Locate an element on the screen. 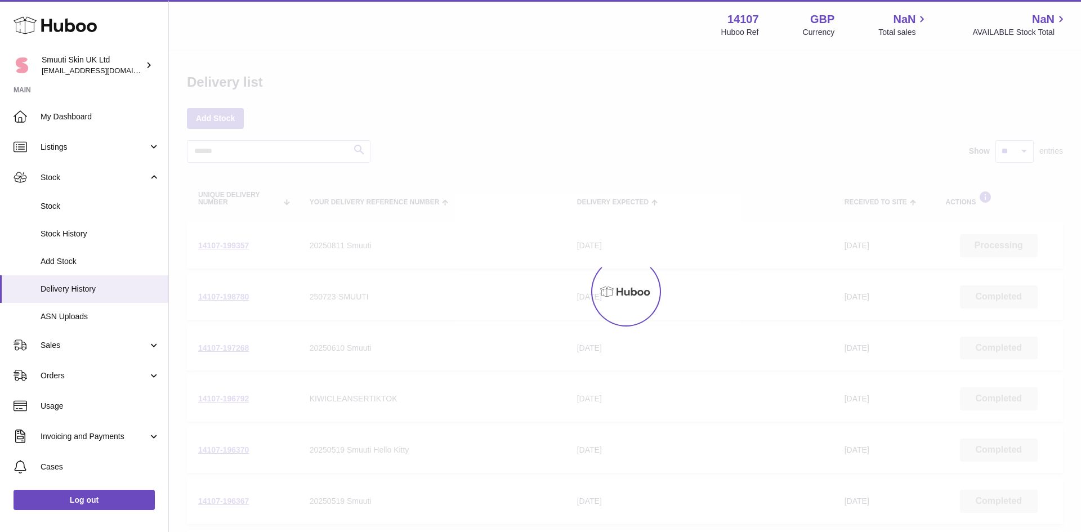  span: Usage is located at coordinates (100, 406).